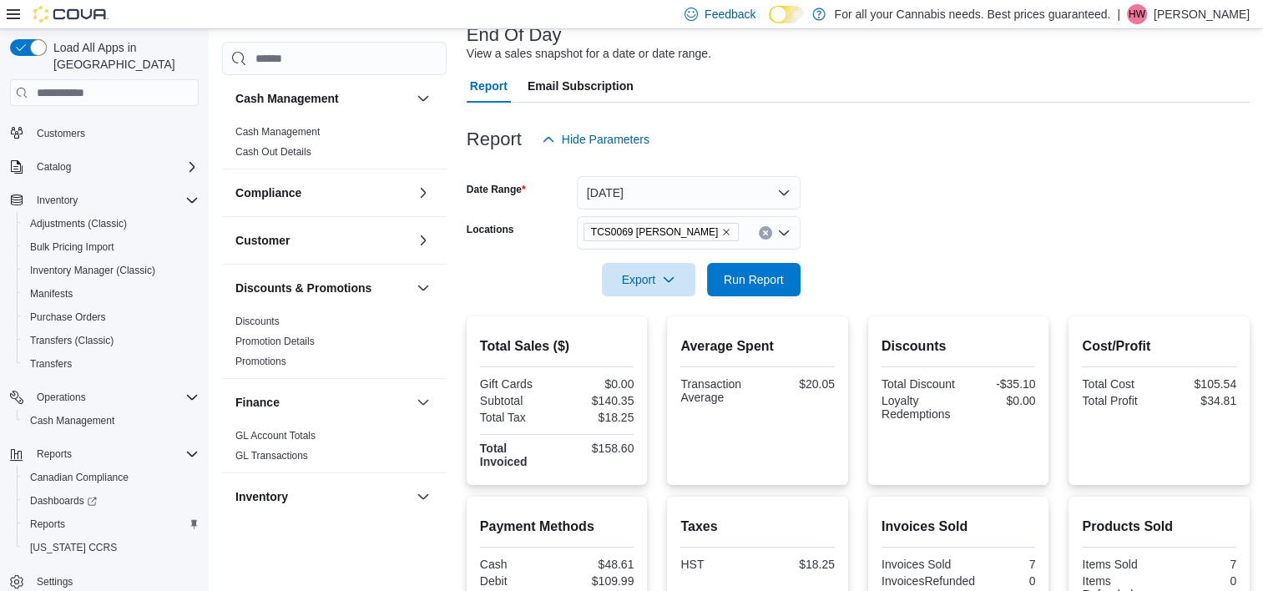 Image resolution: width=1263 pixels, height=591 pixels. Describe the element at coordinates (111, 247) in the screenshot. I see `button: Bulk Pricing Import` at that location.